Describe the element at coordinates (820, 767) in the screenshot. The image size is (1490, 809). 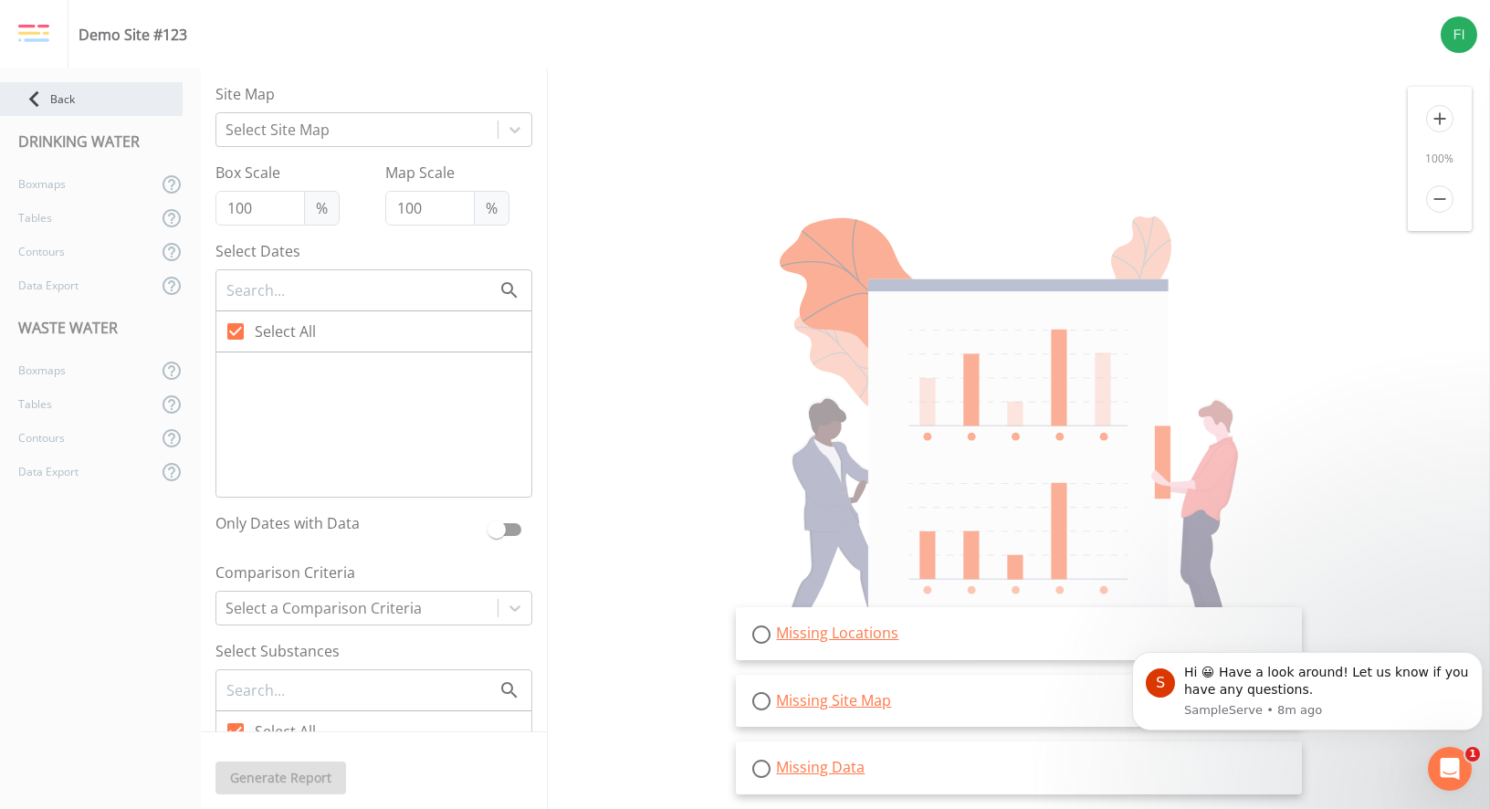
I see `a: Missing Data` at that location.